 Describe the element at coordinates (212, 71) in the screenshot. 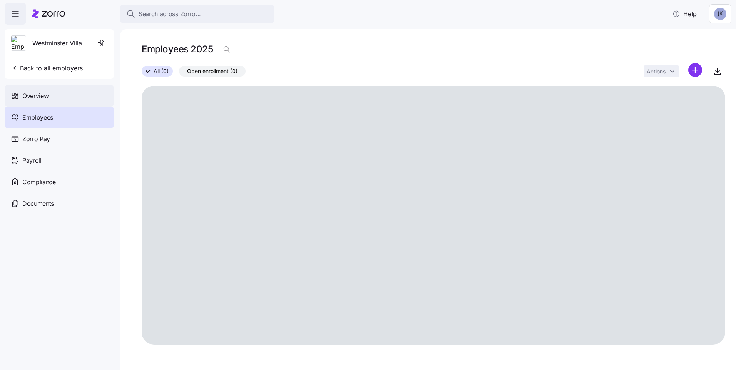

I see `span: Open enrollment (0)` at that location.